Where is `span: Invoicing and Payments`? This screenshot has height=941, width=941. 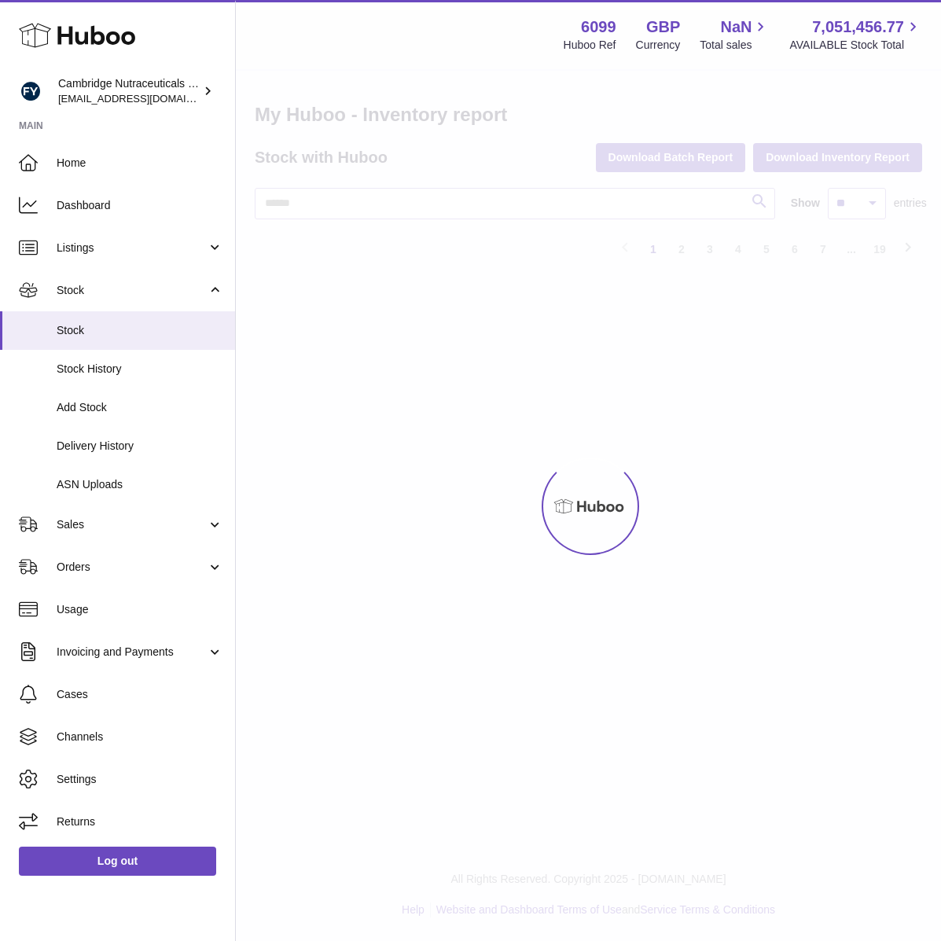 span: Invoicing and Payments is located at coordinates (131, 652).